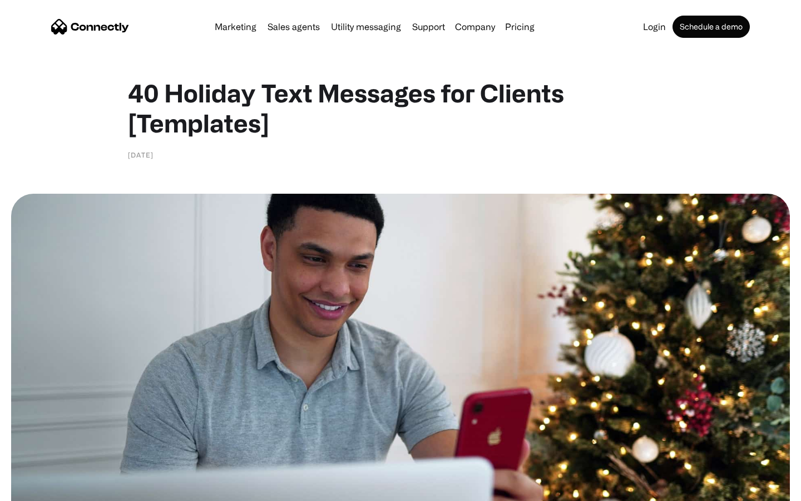  What do you see at coordinates (39, 489) in the screenshot?
I see `aside: Language selected: English` at bounding box center [39, 489].